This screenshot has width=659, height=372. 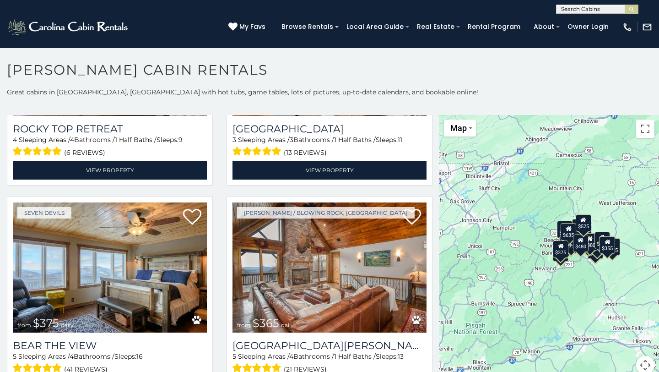 I want to click on img: White-1-2.png, so click(x=69, y=27).